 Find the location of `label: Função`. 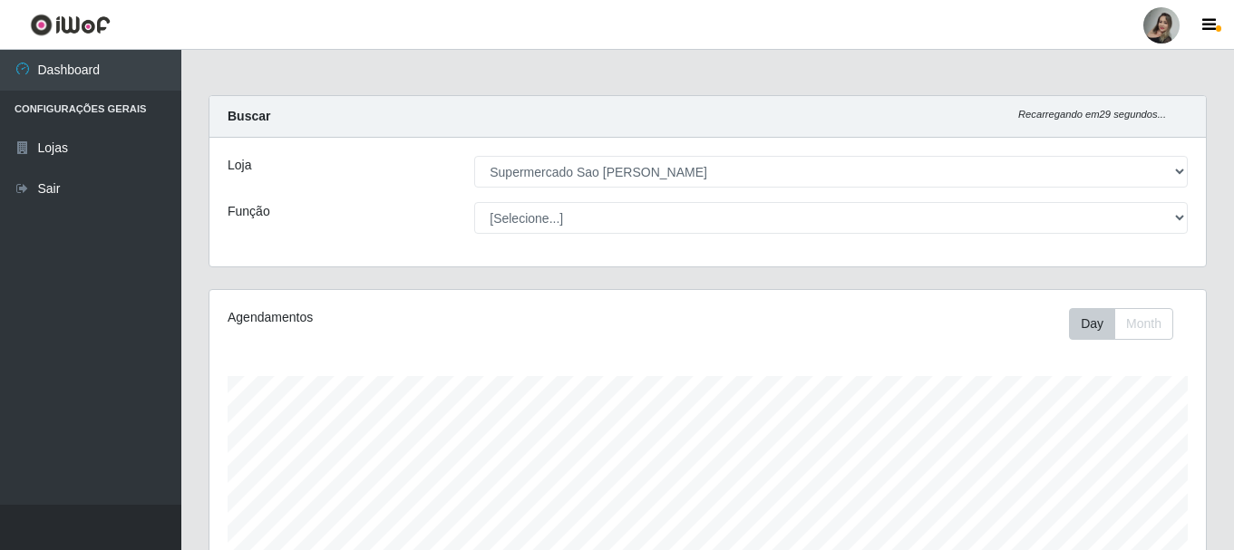

label: Função is located at coordinates (248, 211).